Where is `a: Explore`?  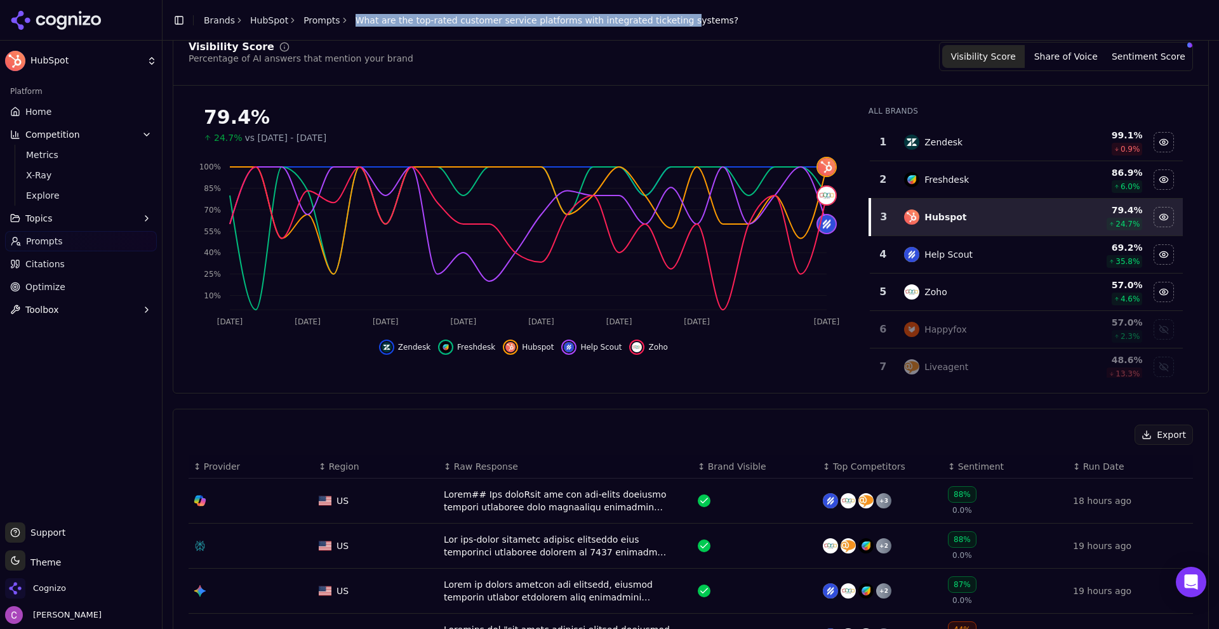
a: Explore is located at coordinates (81, 196).